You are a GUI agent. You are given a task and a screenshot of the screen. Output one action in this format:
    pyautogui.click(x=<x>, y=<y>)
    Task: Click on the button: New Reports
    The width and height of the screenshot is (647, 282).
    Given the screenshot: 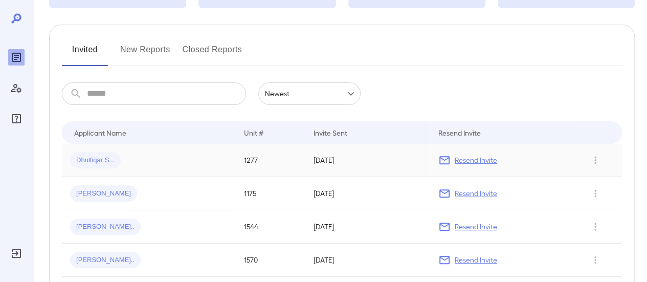 What is the action you would take?
    pyautogui.click(x=145, y=54)
    